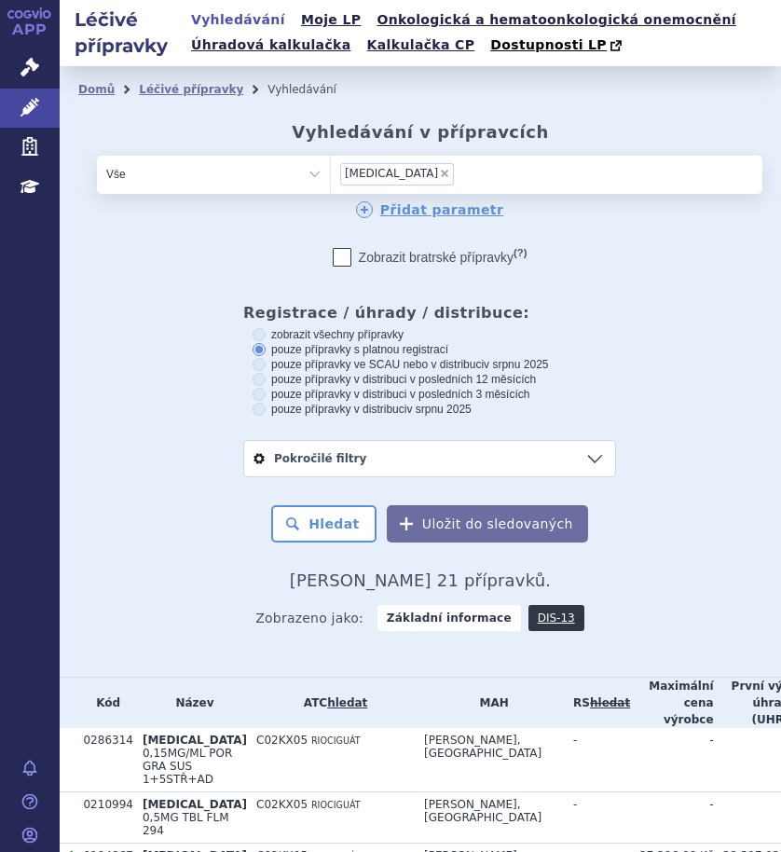  Describe the element at coordinates (430, 349) in the screenshot. I see `label: pouze přípravky s platnou registrací` at that location.